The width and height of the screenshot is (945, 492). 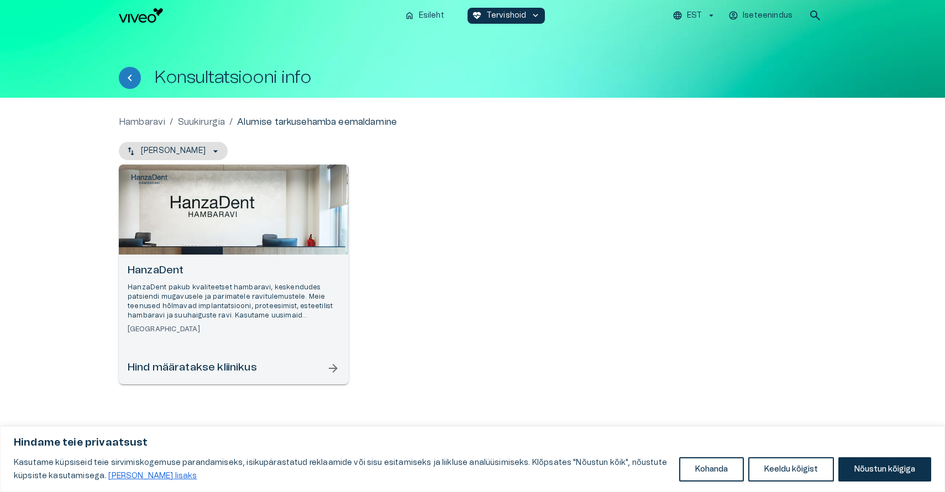 What do you see at coordinates (153, 476) in the screenshot?
I see `a: Loe lisaks` at bounding box center [153, 476].